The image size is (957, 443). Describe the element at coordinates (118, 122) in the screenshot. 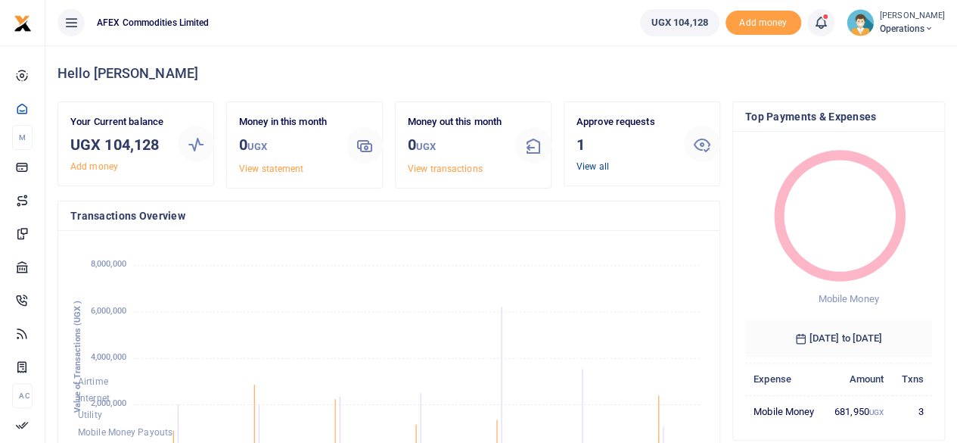

I see `p: Your Current balance` at that location.